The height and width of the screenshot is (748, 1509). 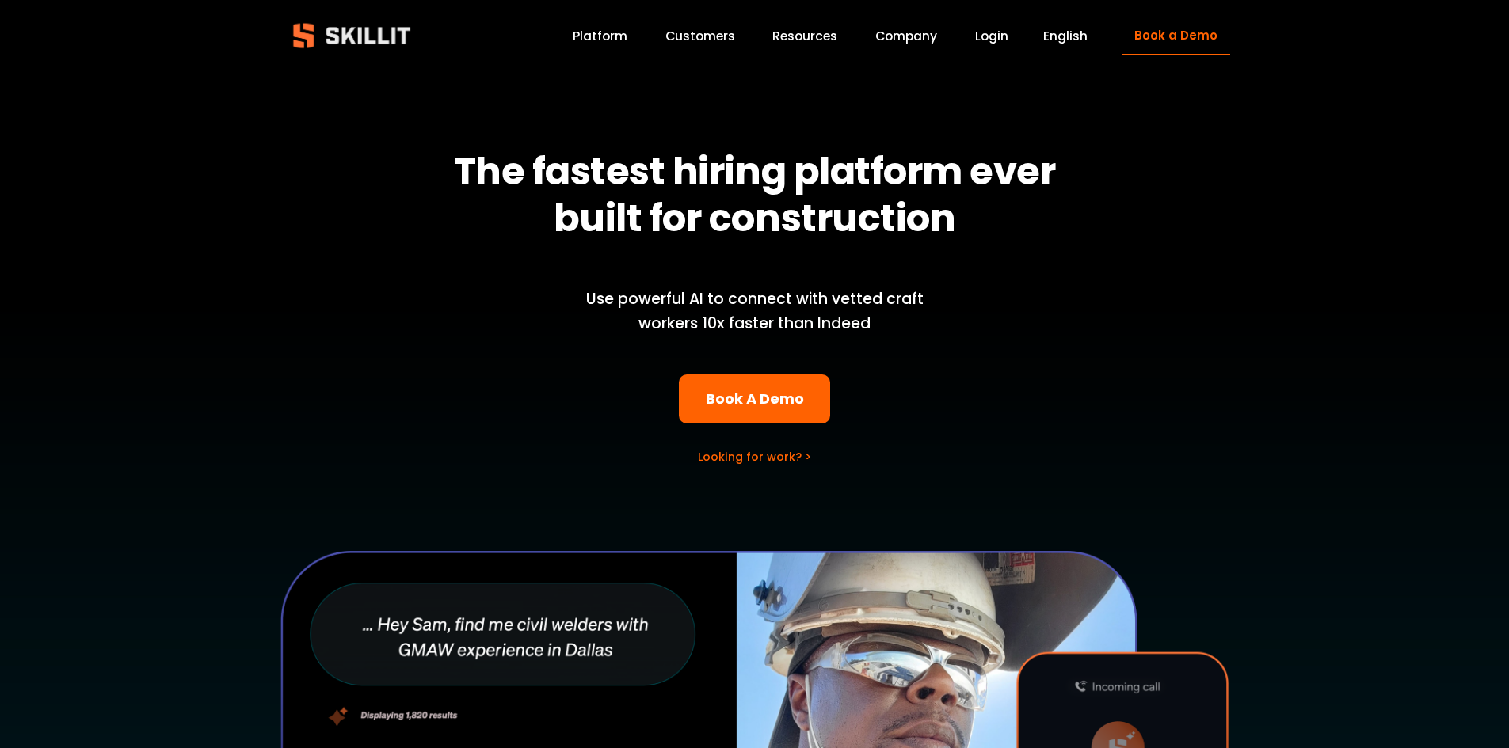 I want to click on div: language picker, so click(x=1065, y=36).